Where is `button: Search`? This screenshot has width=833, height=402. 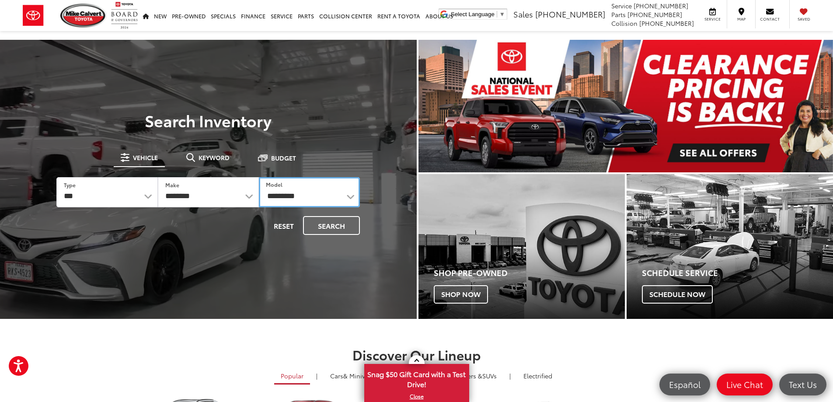 button: Search is located at coordinates (331, 225).